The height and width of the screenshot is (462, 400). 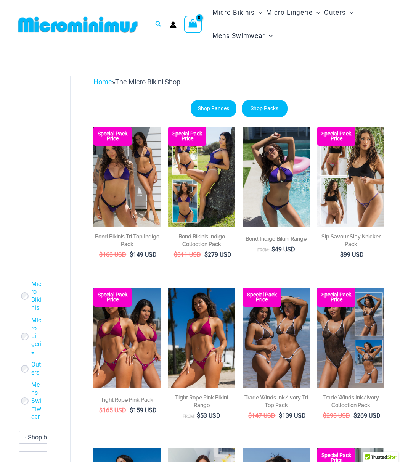 What do you see at coordinates (283, 249) in the screenshot?
I see `bdi: 49 USD` at bounding box center [283, 249].